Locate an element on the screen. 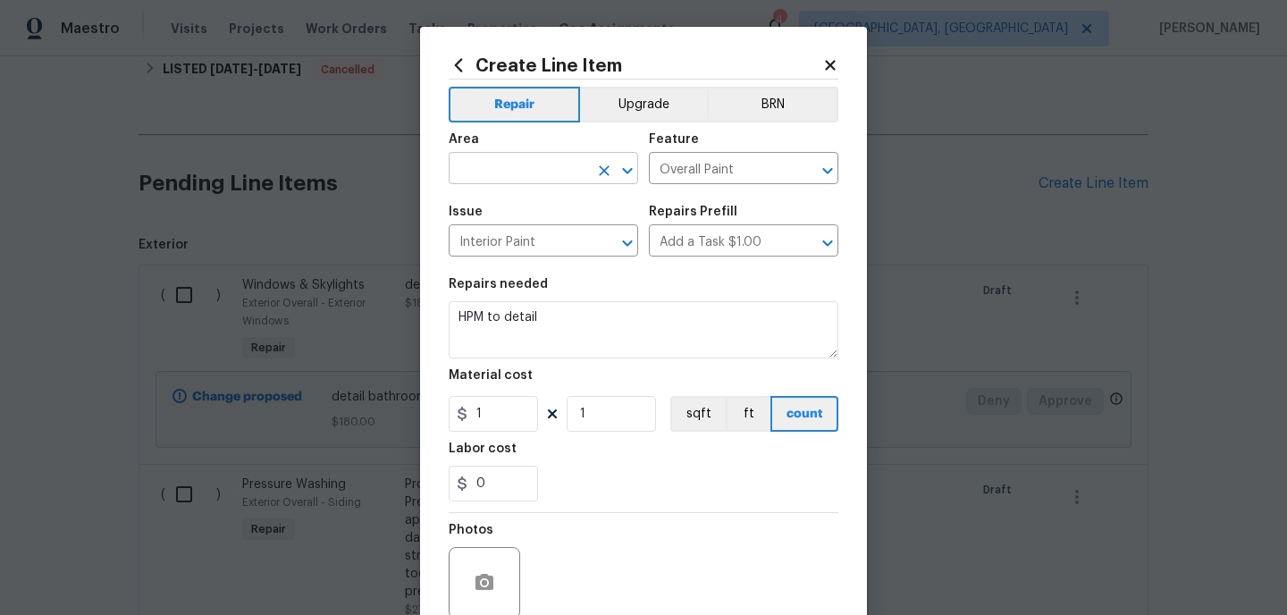 Image resolution: width=1287 pixels, height=615 pixels. h5: Repairs Prefill is located at coordinates (693, 212).